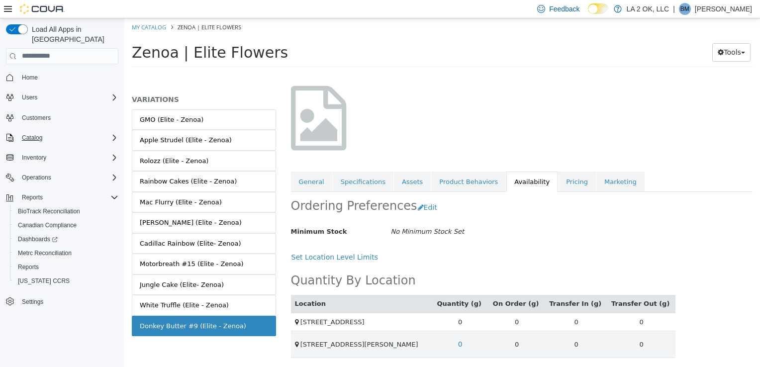  Describe the element at coordinates (61, 122) in the screenshot. I see `div: Apple Strudel (Elite - Zenoa)` at that location.